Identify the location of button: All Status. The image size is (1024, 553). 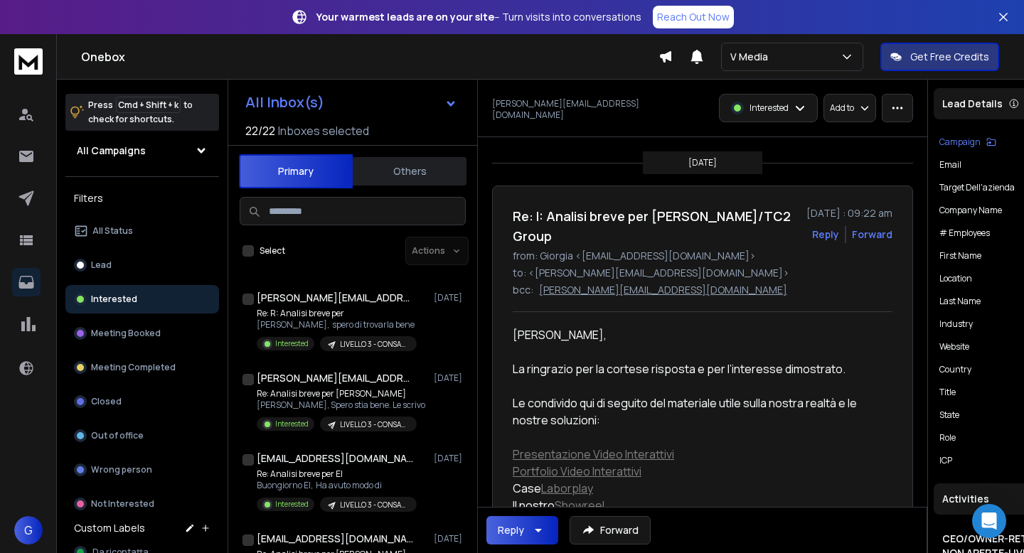
(142, 231).